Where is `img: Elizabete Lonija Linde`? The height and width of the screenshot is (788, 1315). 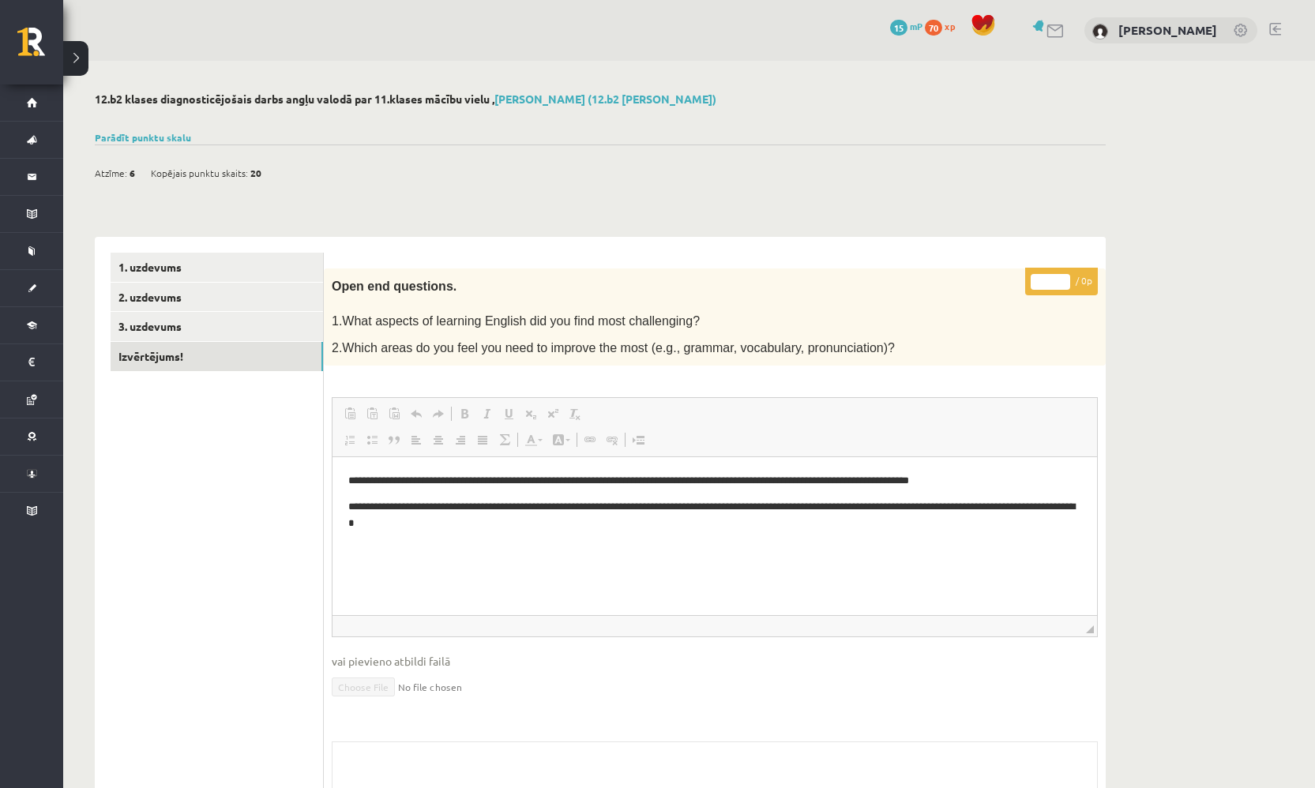
img: Elizabete Lonija Linde is located at coordinates (1100, 32).